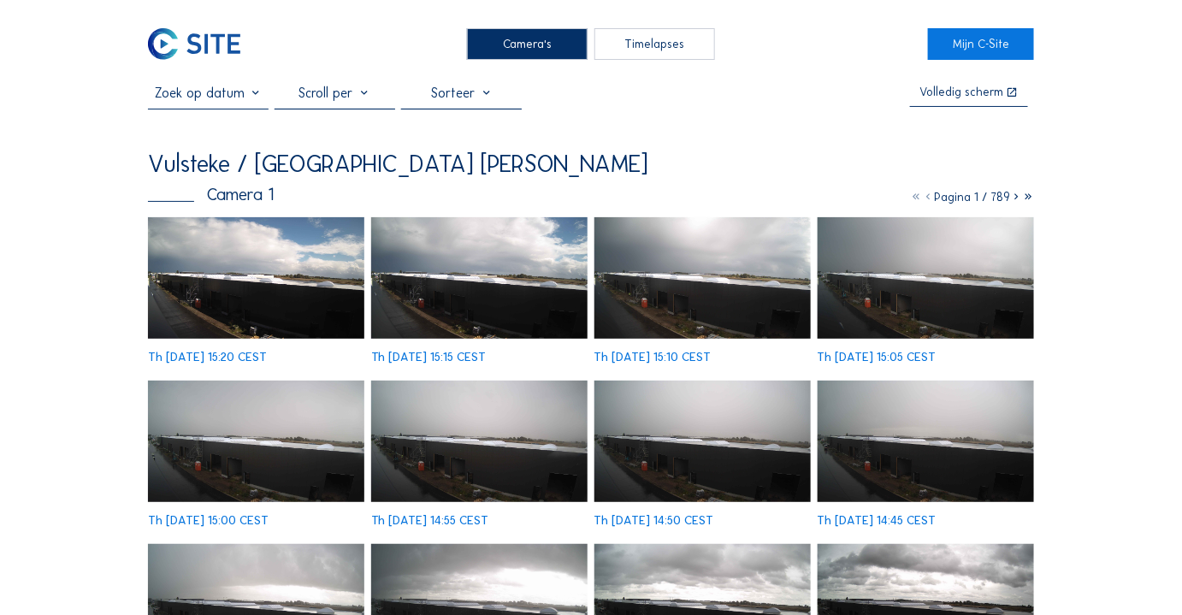 This screenshot has height=615, width=1182. I want to click on input: Zoek op datum 󰅀, so click(208, 92).